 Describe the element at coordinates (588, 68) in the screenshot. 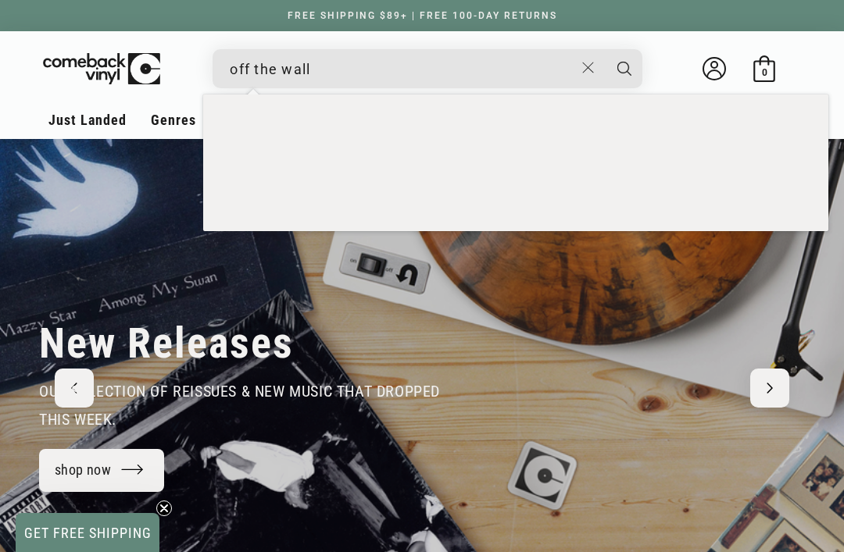

I see `button: Close` at that location.